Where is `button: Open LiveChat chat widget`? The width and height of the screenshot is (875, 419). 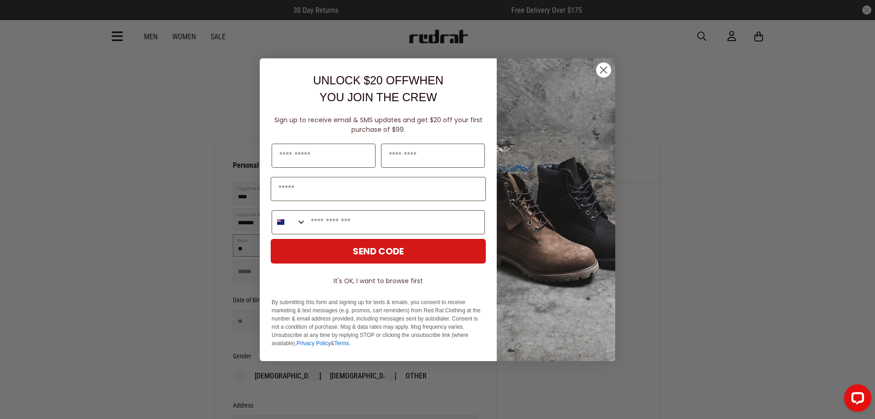
button: Open LiveChat chat widget is located at coordinates (21, 17).